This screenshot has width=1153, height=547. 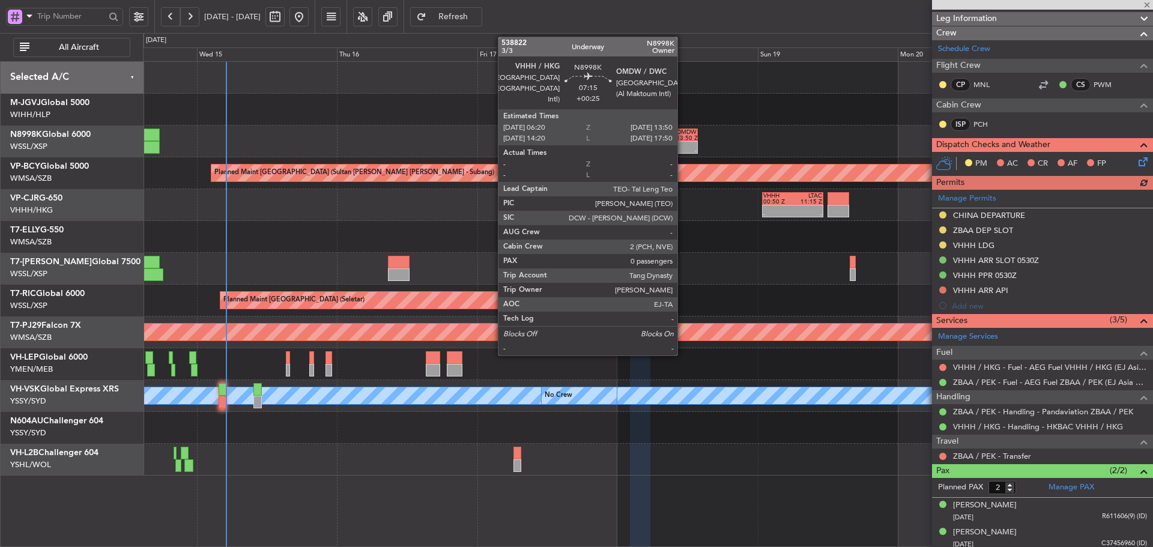 What do you see at coordinates (50, 134) in the screenshot?
I see `a: N8998KGlobal 6000` at bounding box center [50, 134].